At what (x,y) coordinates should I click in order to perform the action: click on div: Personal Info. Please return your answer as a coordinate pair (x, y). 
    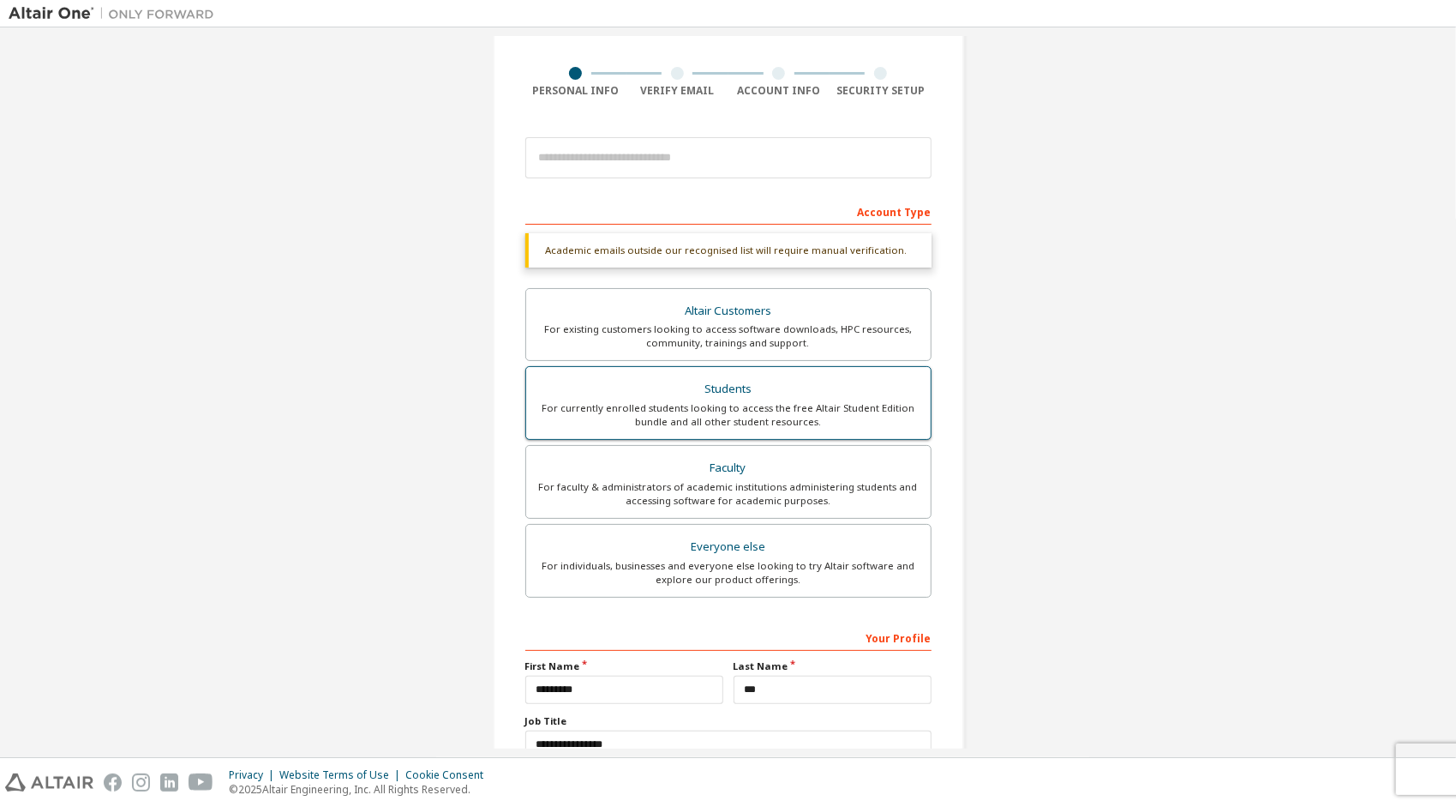
    Looking at the image, I should click on (576, 91).